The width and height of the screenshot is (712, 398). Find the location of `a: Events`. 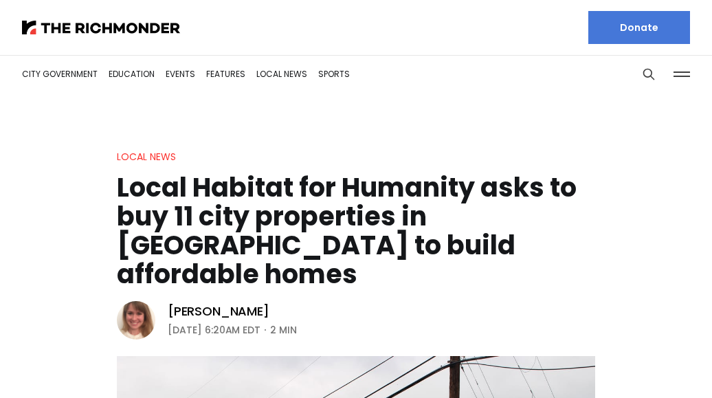

a: Events is located at coordinates (180, 74).